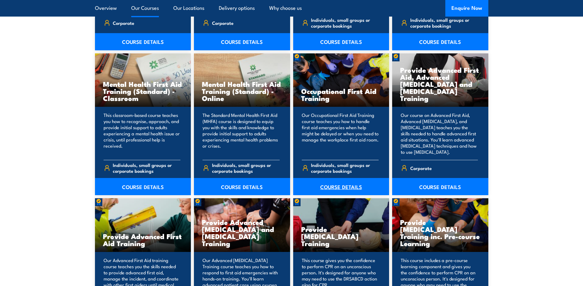 This screenshot has height=286, width=583. Describe the element at coordinates (143, 240) in the screenshot. I see `h3: Provide Advanced First Aid Training` at that location.